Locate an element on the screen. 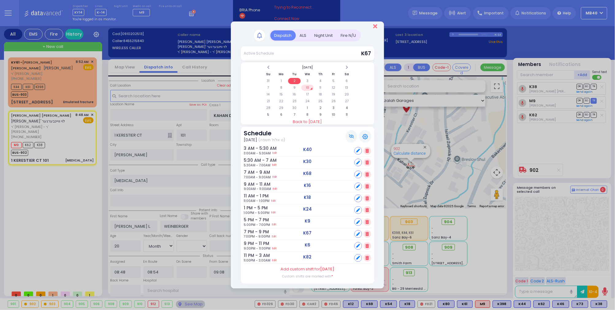 Image resolution: width=615 pixels, height=310 pixels. span: (ט אלול תשפה) is located at coordinates (272, 140).